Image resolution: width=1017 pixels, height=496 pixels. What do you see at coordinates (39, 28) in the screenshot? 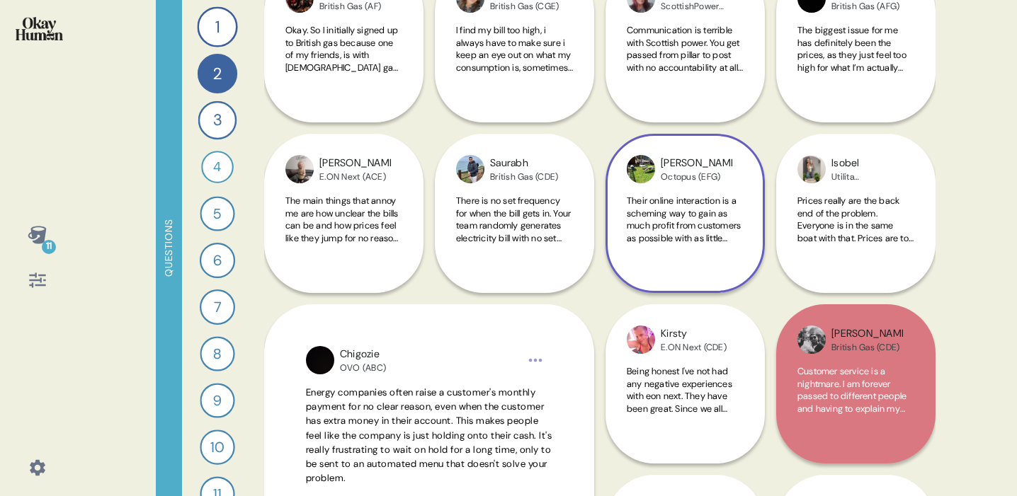
I see `img: okayhuman.3b1b6348.png` at bounding box center [39, 28].